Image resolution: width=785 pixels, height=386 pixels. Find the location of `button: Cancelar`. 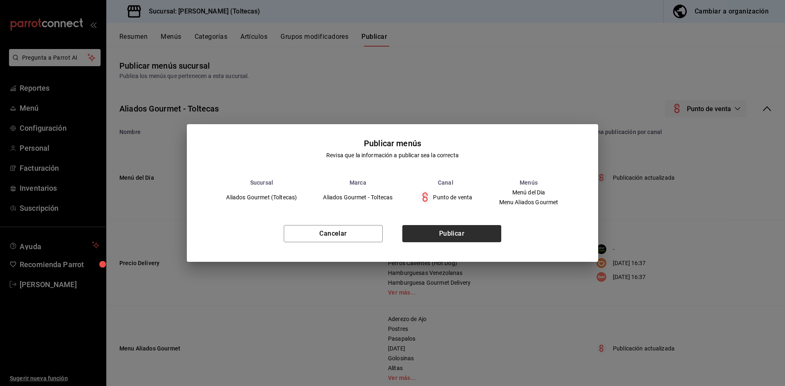

button: Cancelar is located at coordinates (333, 234).